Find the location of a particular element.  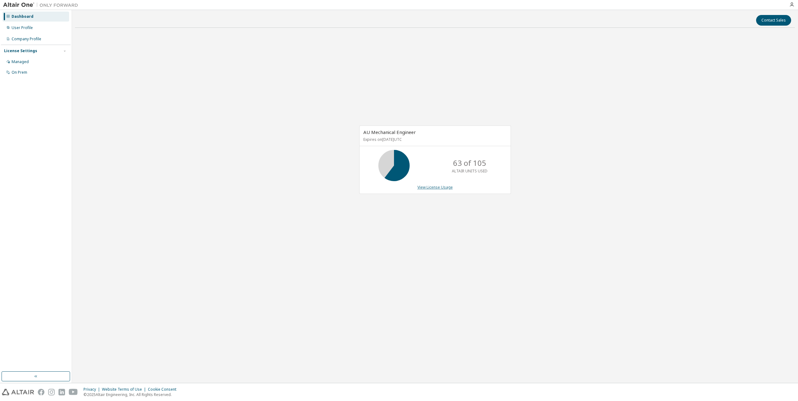

div: Dashboard is located at coordinates (23, 17).